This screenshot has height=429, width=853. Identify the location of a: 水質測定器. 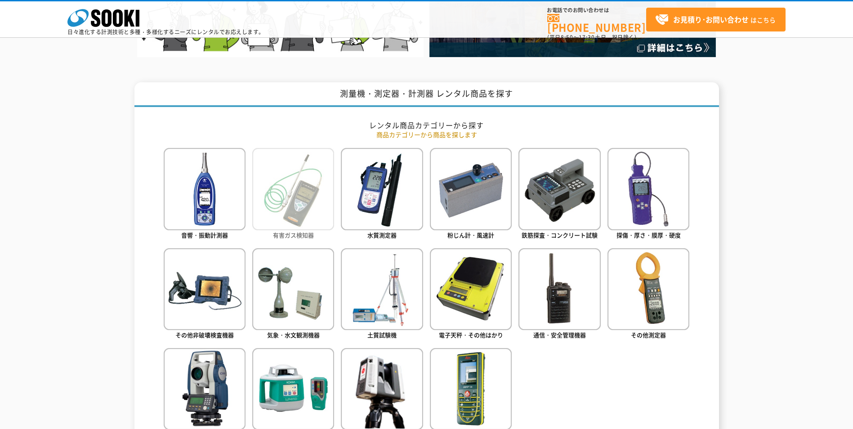
(382, 194).